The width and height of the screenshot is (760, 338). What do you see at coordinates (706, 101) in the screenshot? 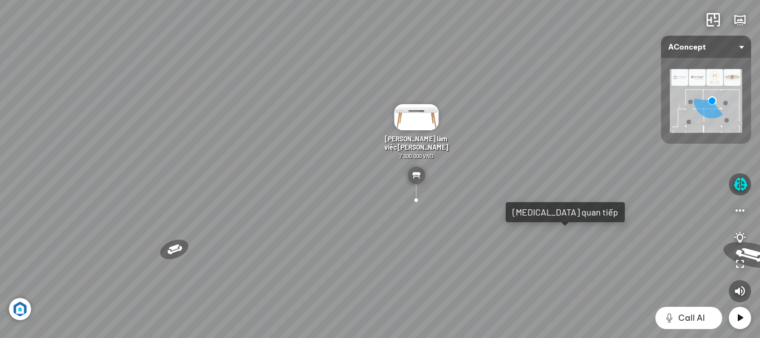
I see `img: AConcept_CTMHTJT2R6E4.png` at bounding box center [706, 101].